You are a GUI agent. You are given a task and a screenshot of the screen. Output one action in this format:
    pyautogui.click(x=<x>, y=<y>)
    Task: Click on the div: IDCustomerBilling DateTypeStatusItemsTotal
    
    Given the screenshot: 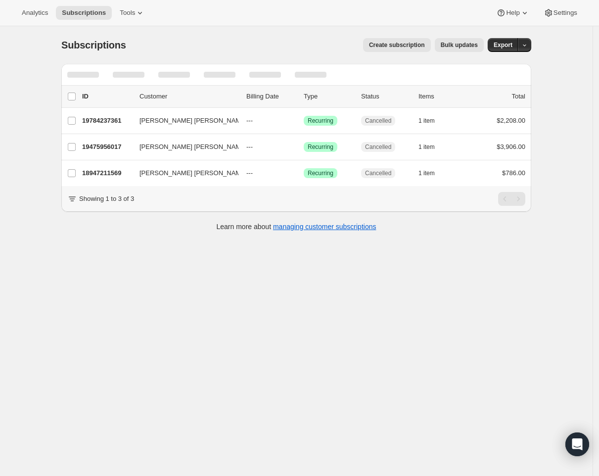 What is the action you would take?
    pyautogui.click(x=304, y=96)
    